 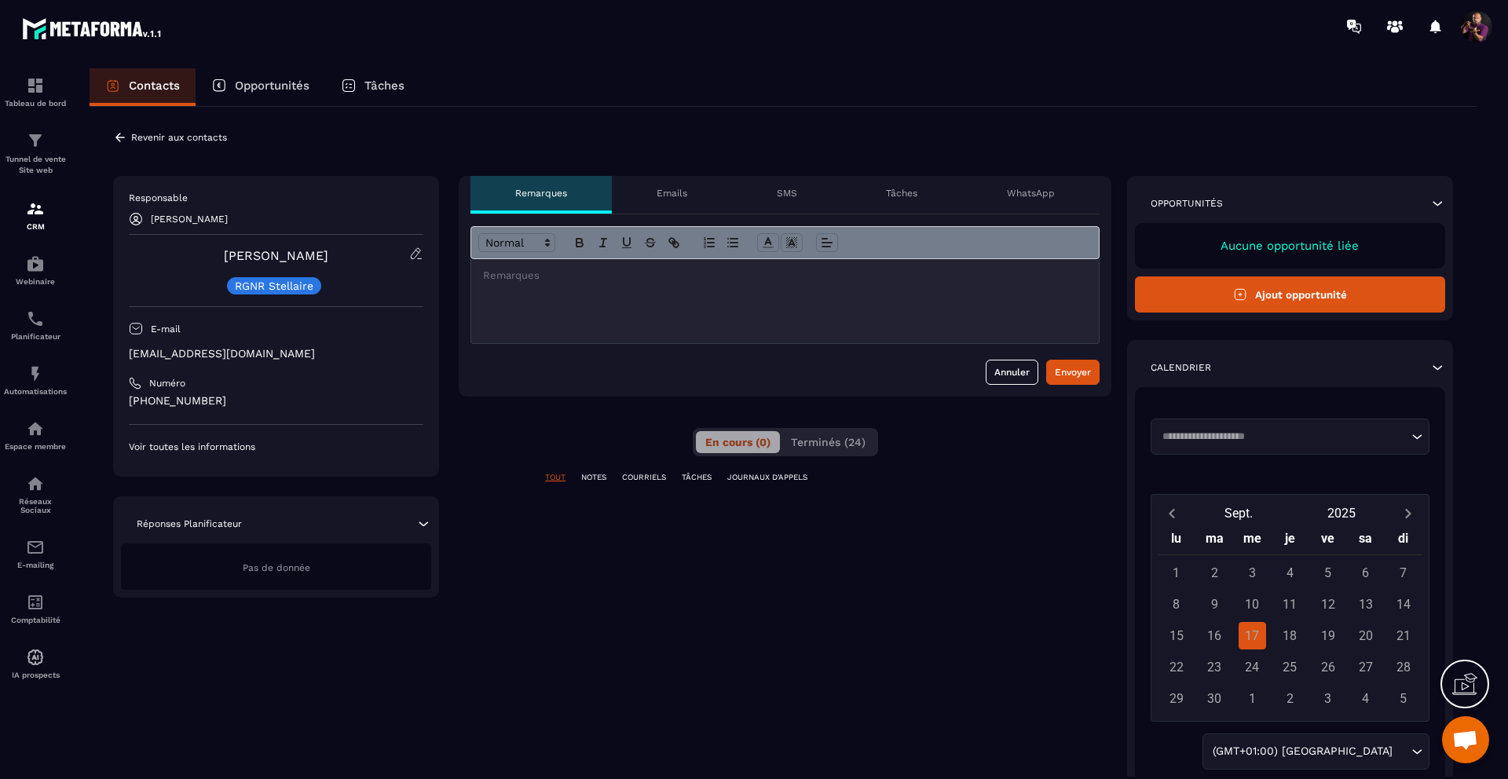 I want to click on p: Planificateur, so click(x=35, y=336).